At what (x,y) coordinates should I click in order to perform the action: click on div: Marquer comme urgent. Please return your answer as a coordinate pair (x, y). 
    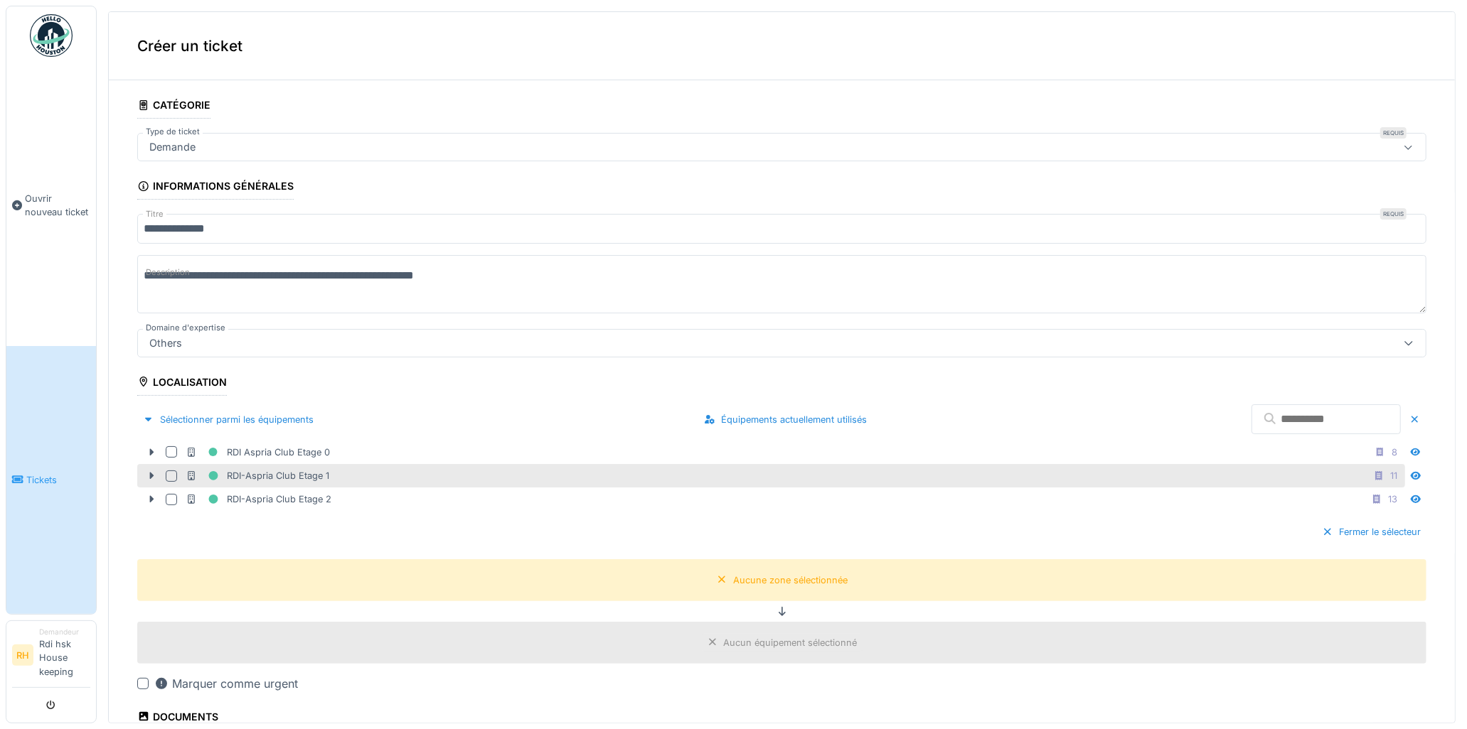
    Looking at the image, I should click on (226, 684).